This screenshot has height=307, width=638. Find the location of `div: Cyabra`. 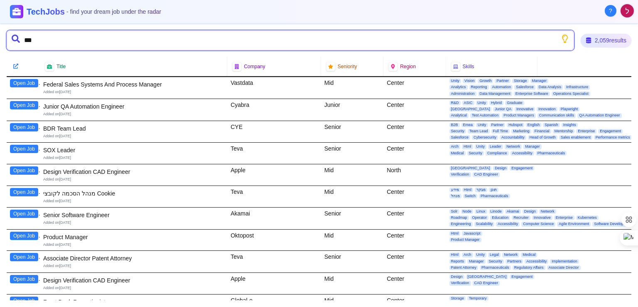

div: Cyabra is located at coordinates (274, 110).